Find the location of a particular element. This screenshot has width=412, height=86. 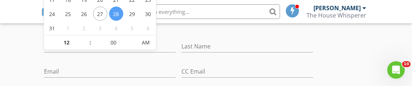

span: August 24, 2025 is located at coordinates (52, 13).